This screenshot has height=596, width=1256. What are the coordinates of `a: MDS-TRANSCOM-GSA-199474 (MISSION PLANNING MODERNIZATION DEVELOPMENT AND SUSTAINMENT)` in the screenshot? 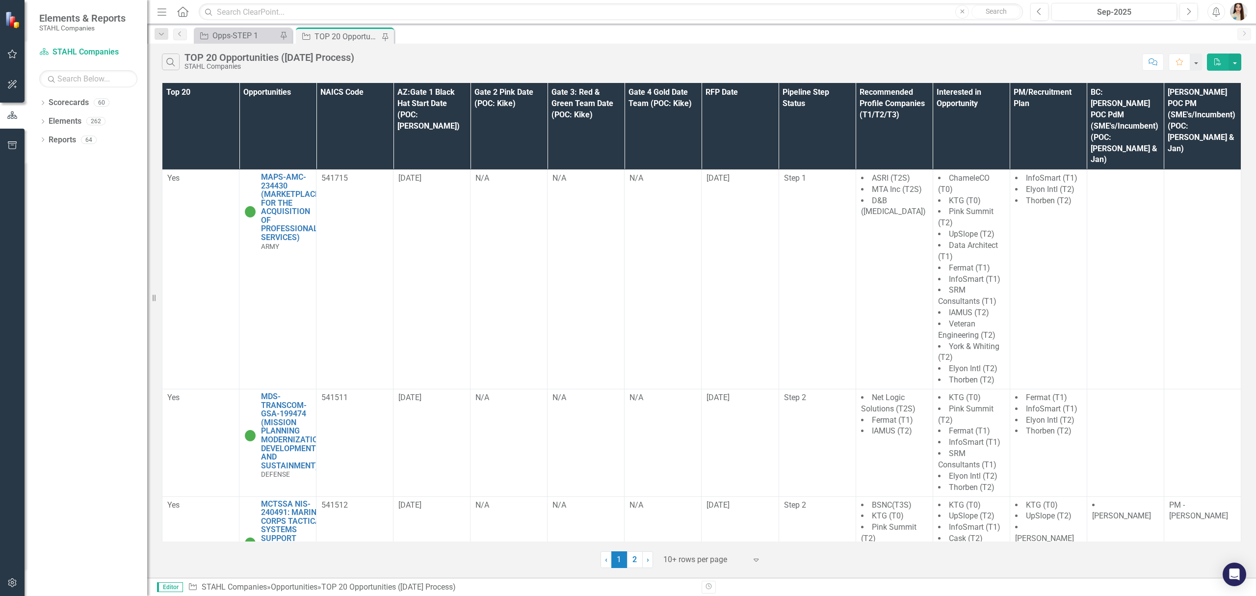 It's located at (292, 431).